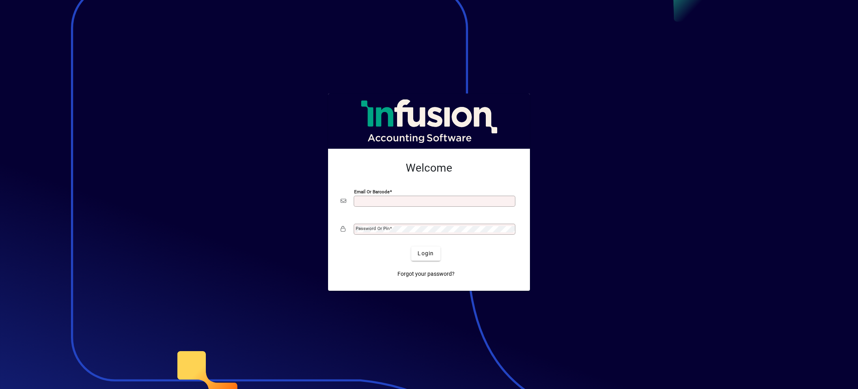 Image resolution: width=858 pixels, height=389 pixels. What do you see at coordinates (426, 254) in the screenshot?
I see `button: Login` at bounding box center [426, 254].